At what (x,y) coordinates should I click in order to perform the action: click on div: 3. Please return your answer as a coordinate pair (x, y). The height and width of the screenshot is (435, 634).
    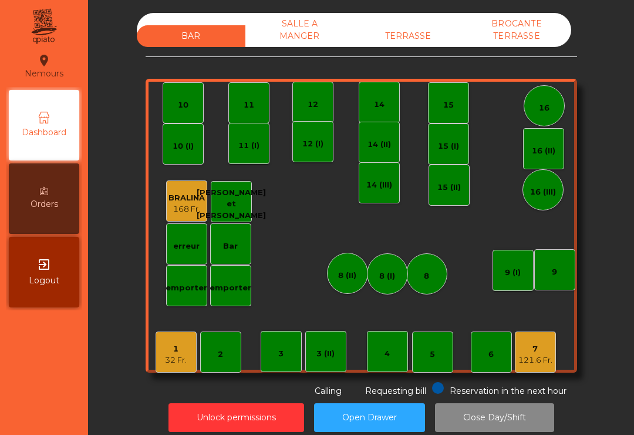
    Looking at the image, I should click on (281, 354).